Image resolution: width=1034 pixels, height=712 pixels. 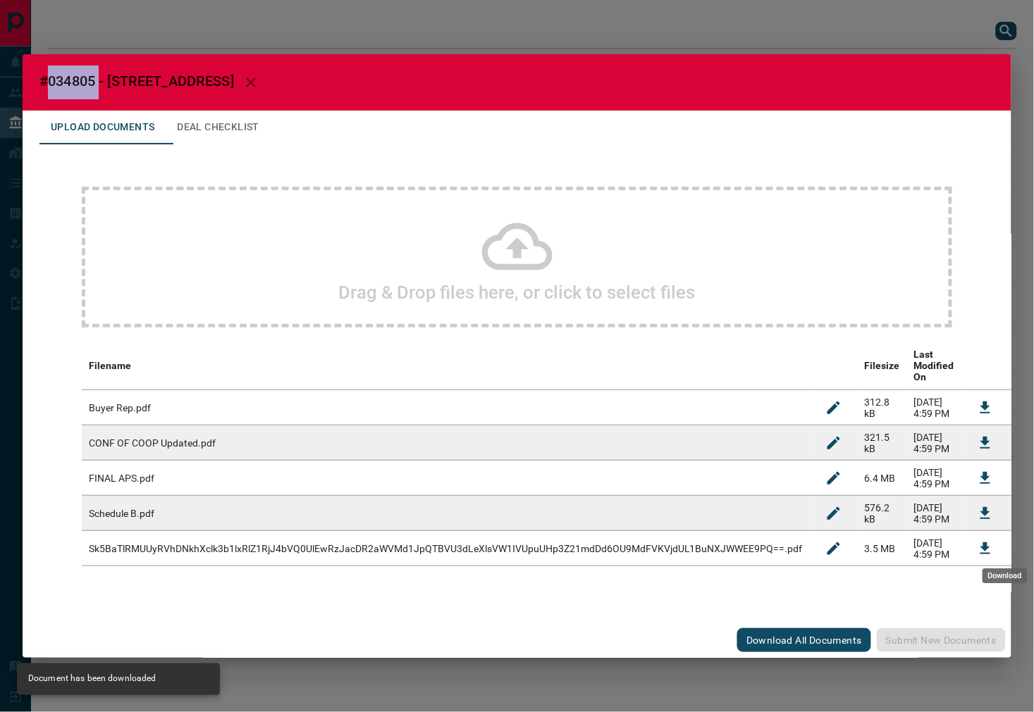 I want to click on button: Download All Documents, so click(x=804, y=641).